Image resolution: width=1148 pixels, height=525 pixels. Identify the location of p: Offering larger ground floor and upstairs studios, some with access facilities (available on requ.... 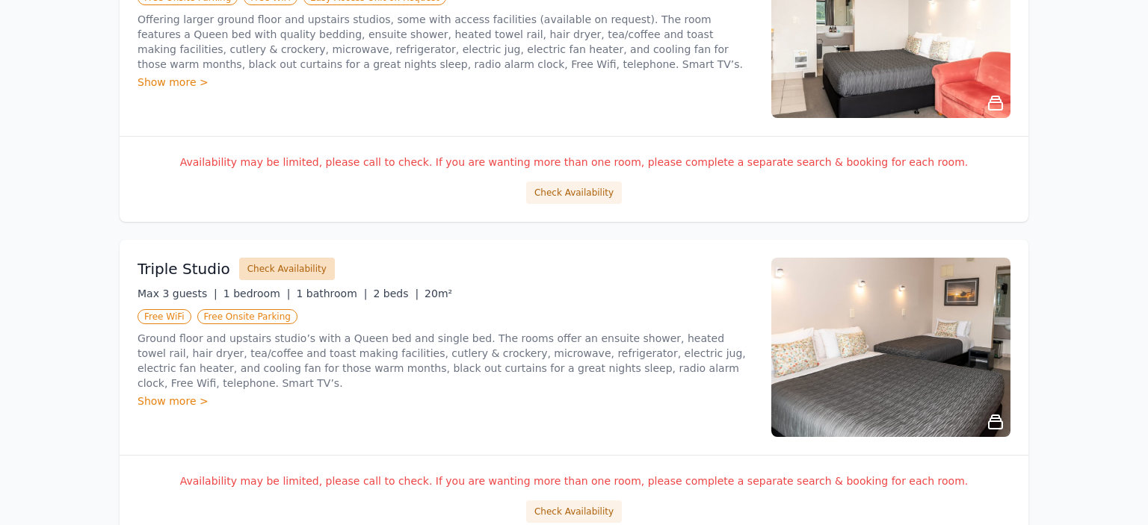
(445, 42).